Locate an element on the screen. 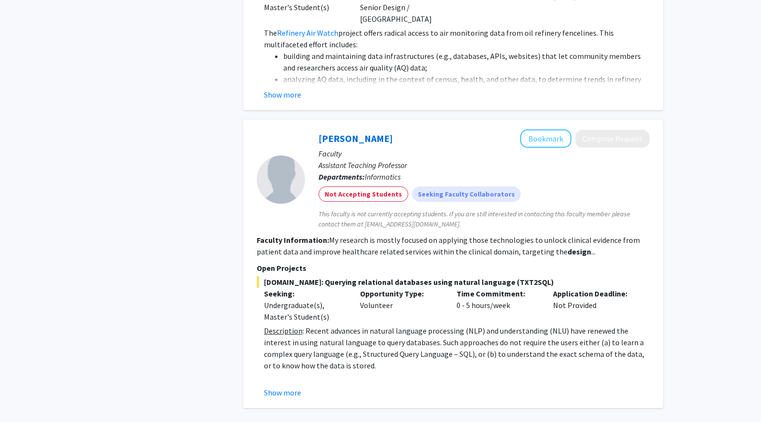  button: Add Hegler Correa Tissot to Bookmarks is located at coordinates (546, 139).